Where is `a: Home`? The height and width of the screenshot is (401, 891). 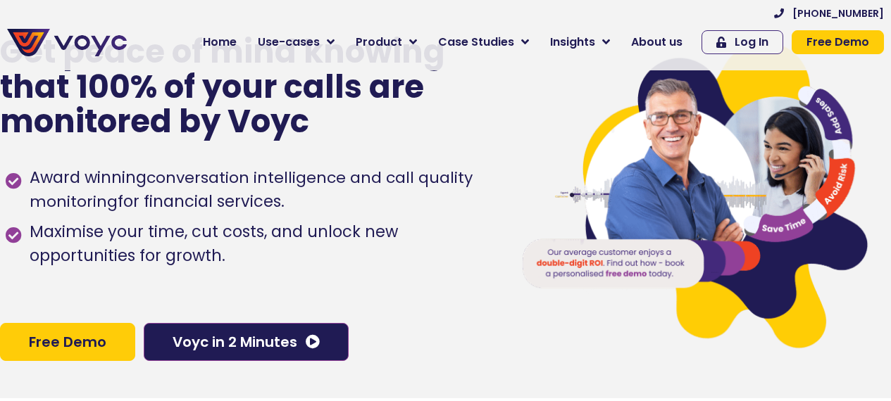
a: Home is located at coordinates (220, 42).